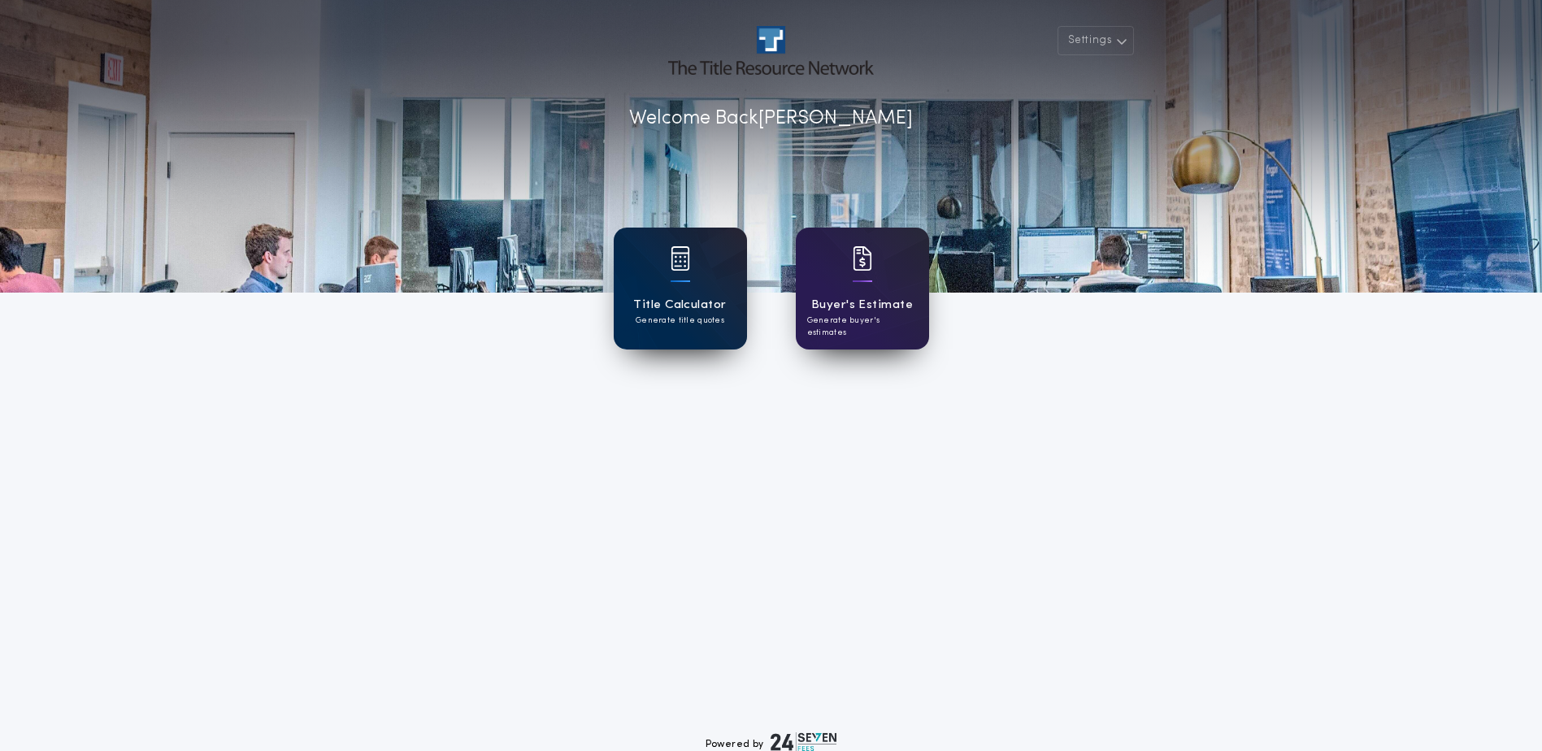 This screenshot has width=1542, height=751. What do you see at coordinates (862, 327) in the screenshot?
I see `p: Generate buyer's estimates` at bounding box center [862, 327].